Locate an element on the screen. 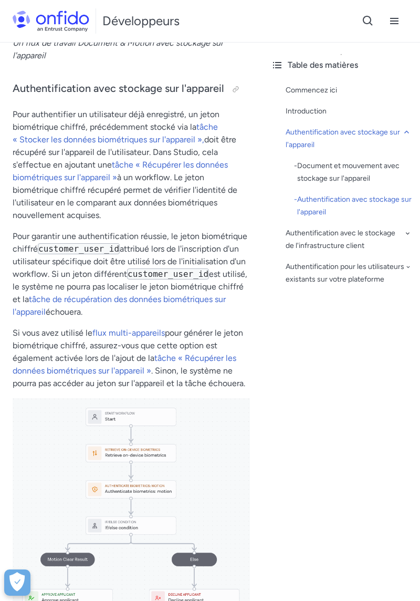 This screenshot has width=420, height=601. a: -Authentification avec stockage sur l'appareil is located at coordinates (353, 206).